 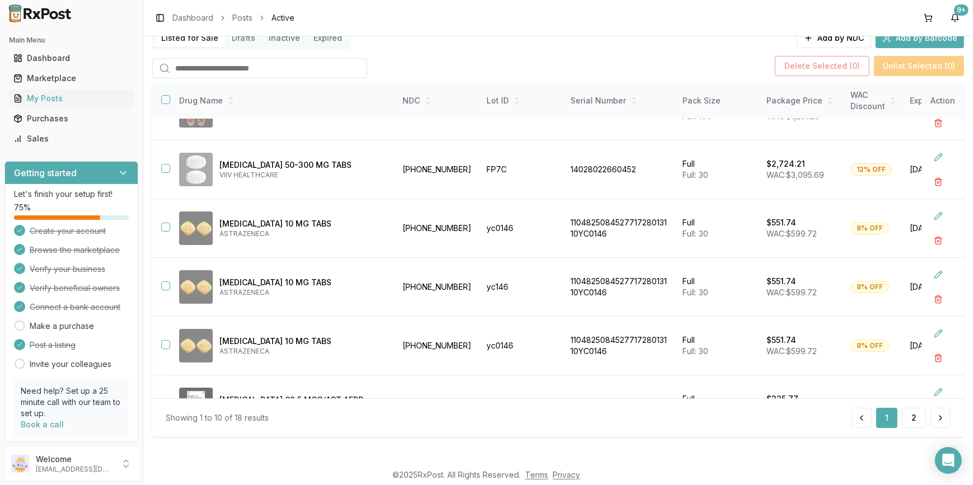 I want to click on span: WAC: $3,095.69, so click(x=795, y=175).